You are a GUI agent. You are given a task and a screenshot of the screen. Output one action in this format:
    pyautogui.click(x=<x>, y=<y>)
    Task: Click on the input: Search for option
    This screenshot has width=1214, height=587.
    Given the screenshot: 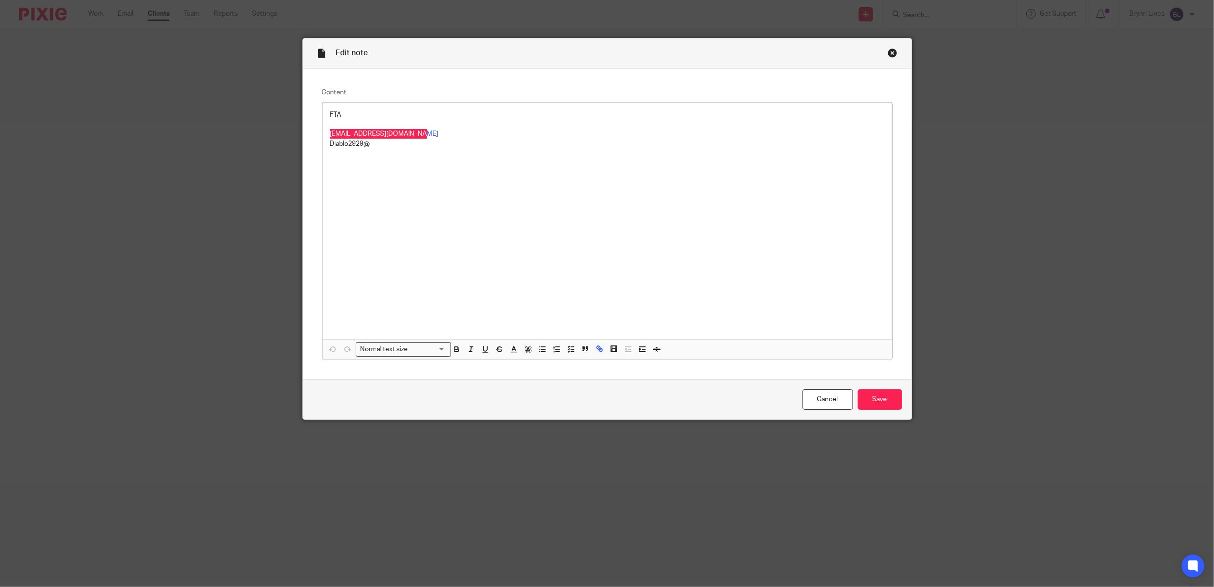 What is the action you would take?
    pyautogui.click(x=428, y=349)
    